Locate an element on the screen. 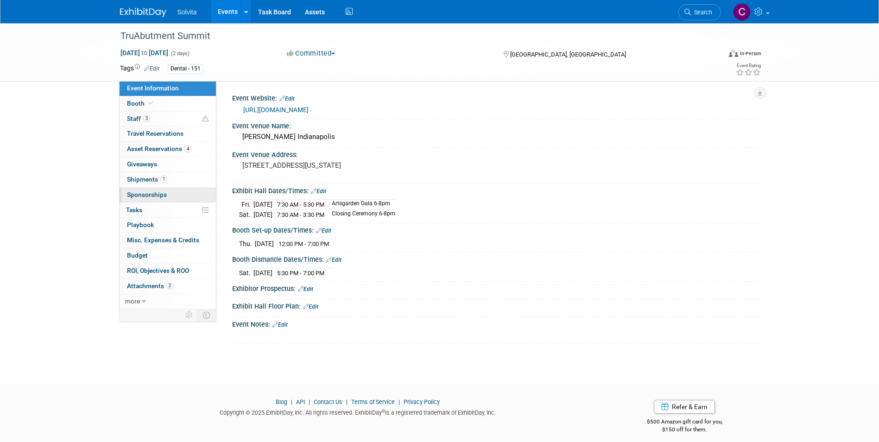 The width and height of the screenshot is (879, 442). span: 3 is located at coordinates (146, 118).